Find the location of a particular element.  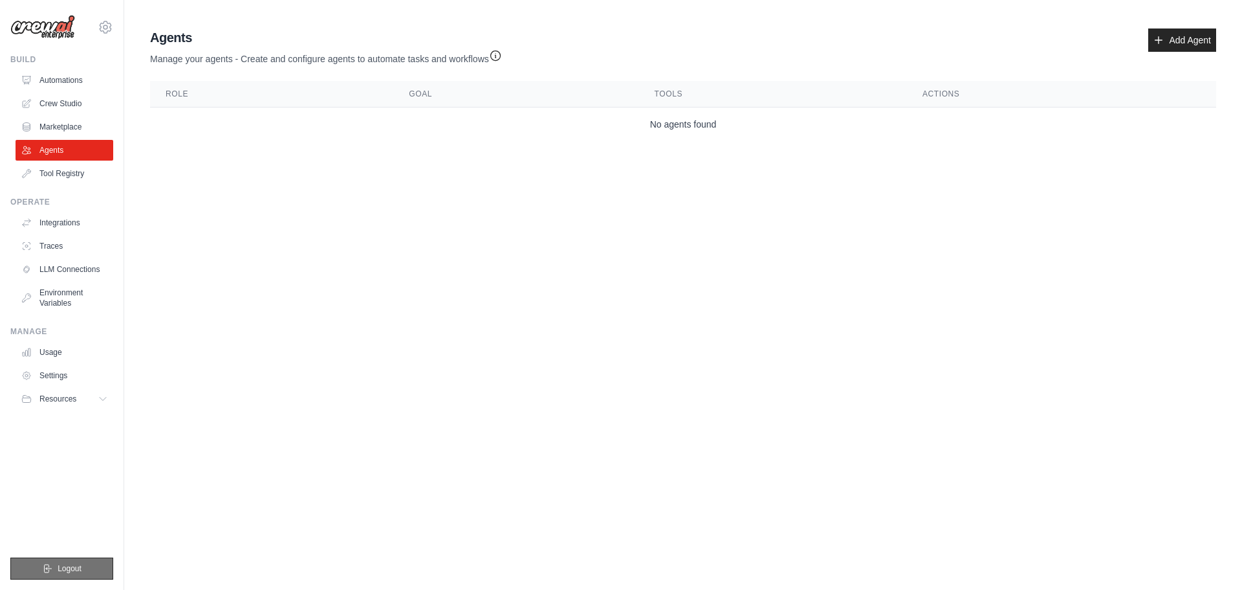

p: Manage your agents - Create and configure agents to automate tasks and workflows is located at coordinates (326, 56).